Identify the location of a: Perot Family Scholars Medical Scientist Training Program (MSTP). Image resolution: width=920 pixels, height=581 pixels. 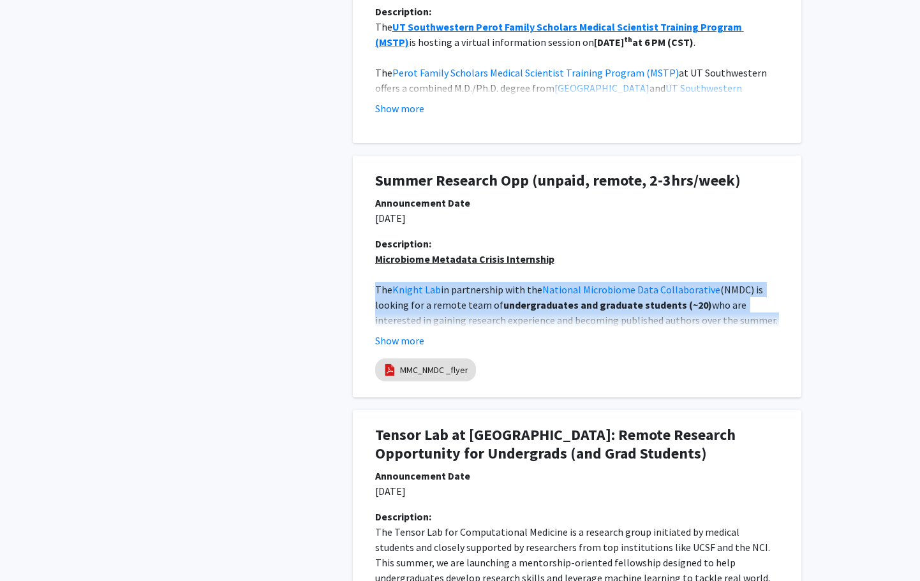
(536, 73).